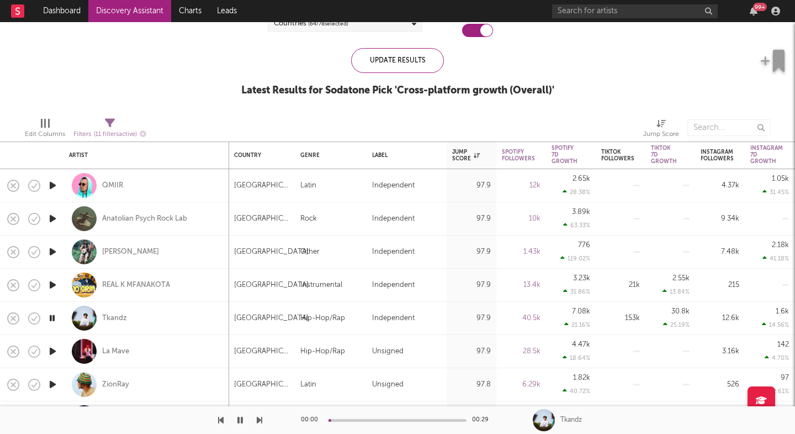 The width and height of the screenshot is (795, 434). I want to click on div: 25.19 %, so click(677, 324).